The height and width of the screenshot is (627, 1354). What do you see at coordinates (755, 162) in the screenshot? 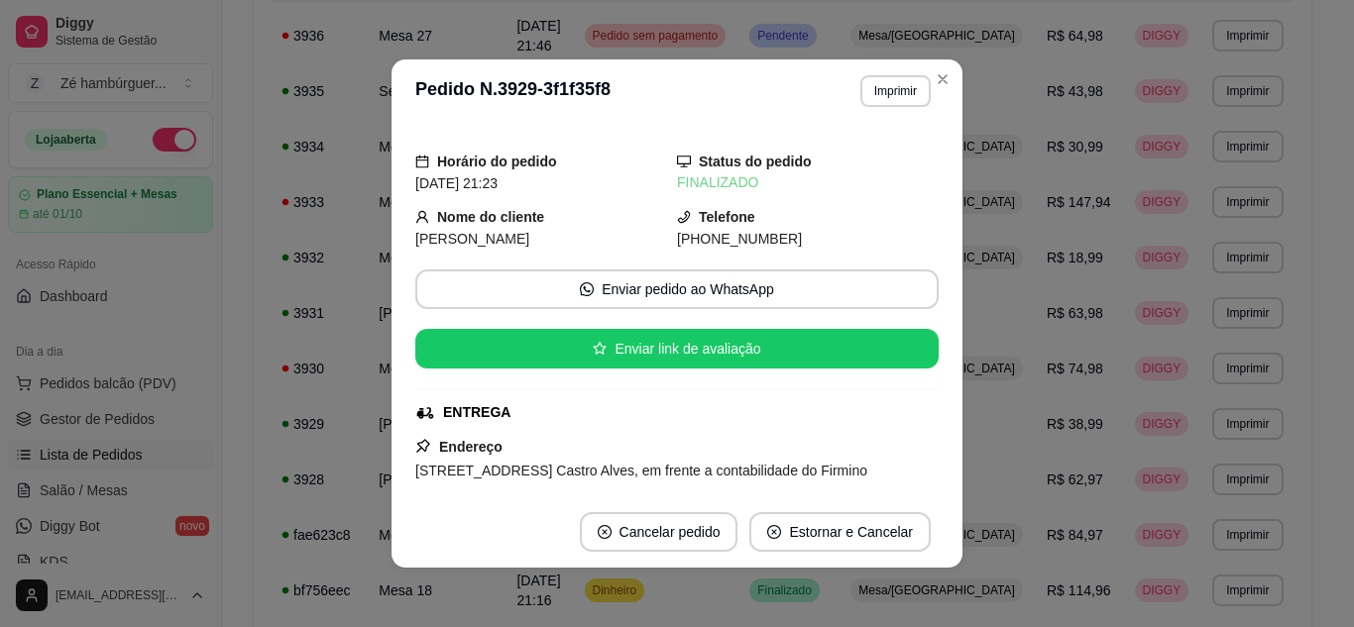
I see `strong: Status do pedido` at bounding box center [755, 162].